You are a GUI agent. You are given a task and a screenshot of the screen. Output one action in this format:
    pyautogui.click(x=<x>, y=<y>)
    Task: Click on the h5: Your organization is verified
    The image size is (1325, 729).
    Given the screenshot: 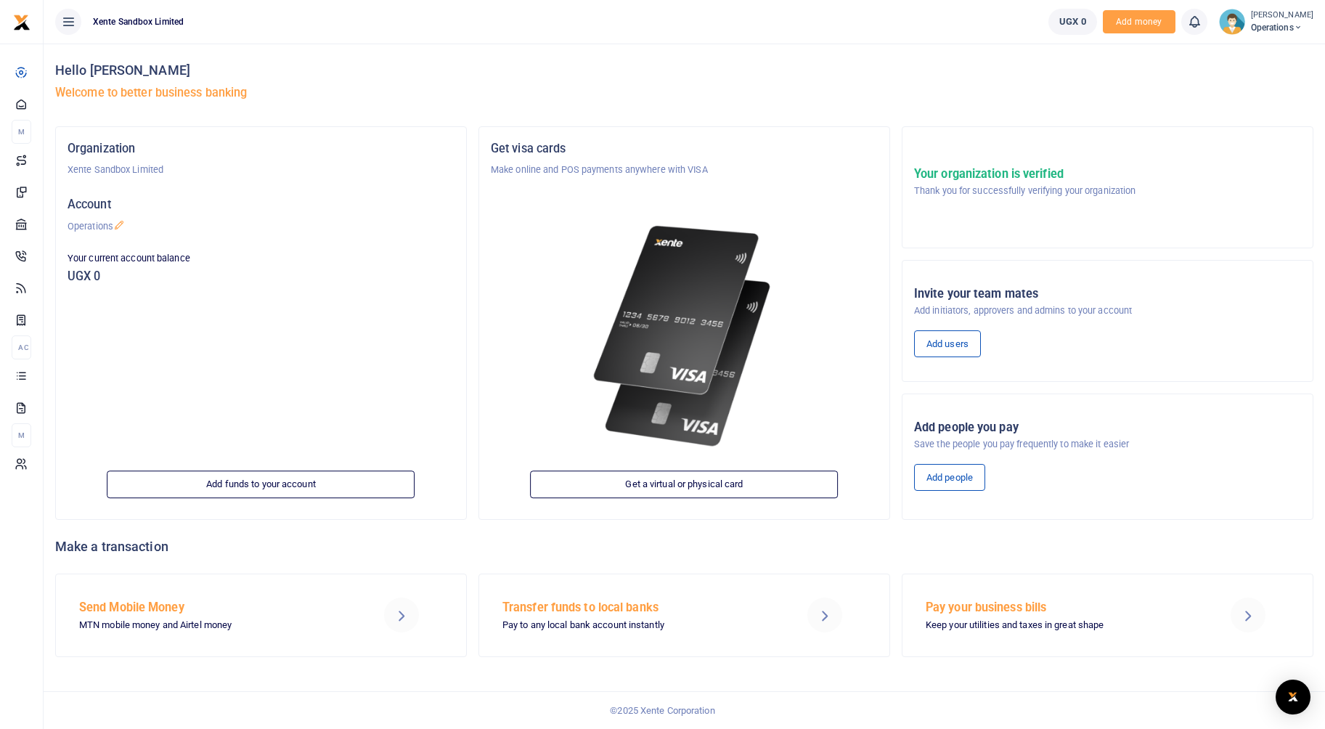 What is the action you would take?
    pyautogui.click(x=1024, y=174)
    